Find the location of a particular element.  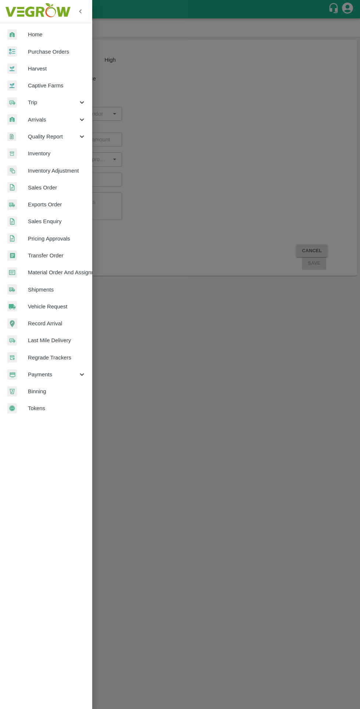

span: Arrivals is located at coordinates (53, 120).